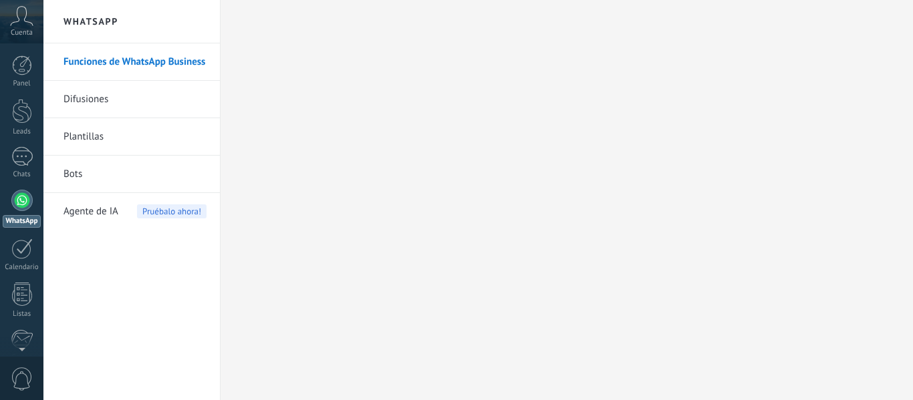 The height and width of the screenshot is (400, 913). I want to click on a: Difusiones, so click(135, 100).